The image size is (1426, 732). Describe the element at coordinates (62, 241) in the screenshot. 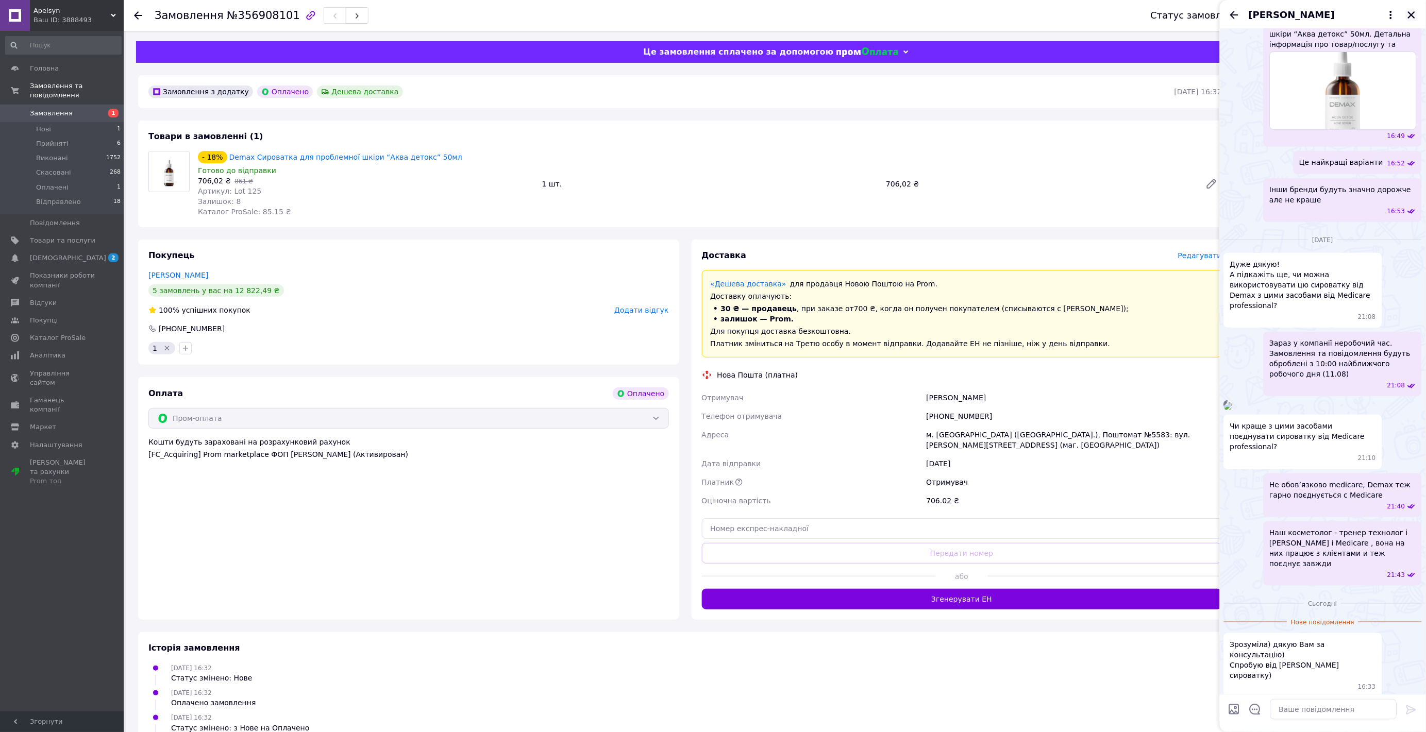

I see `span: Товари та послуги` at that location.